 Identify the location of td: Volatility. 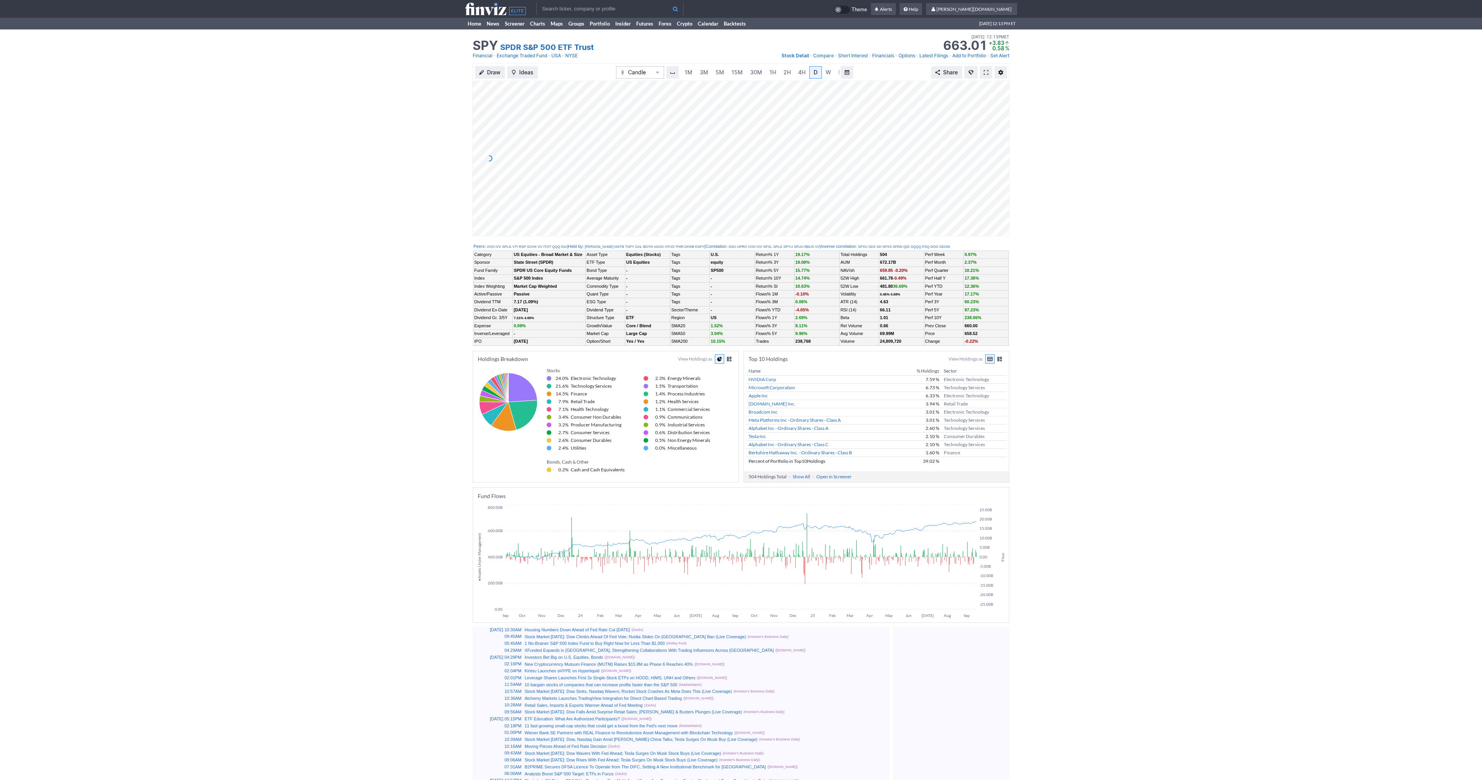
(859, 294).